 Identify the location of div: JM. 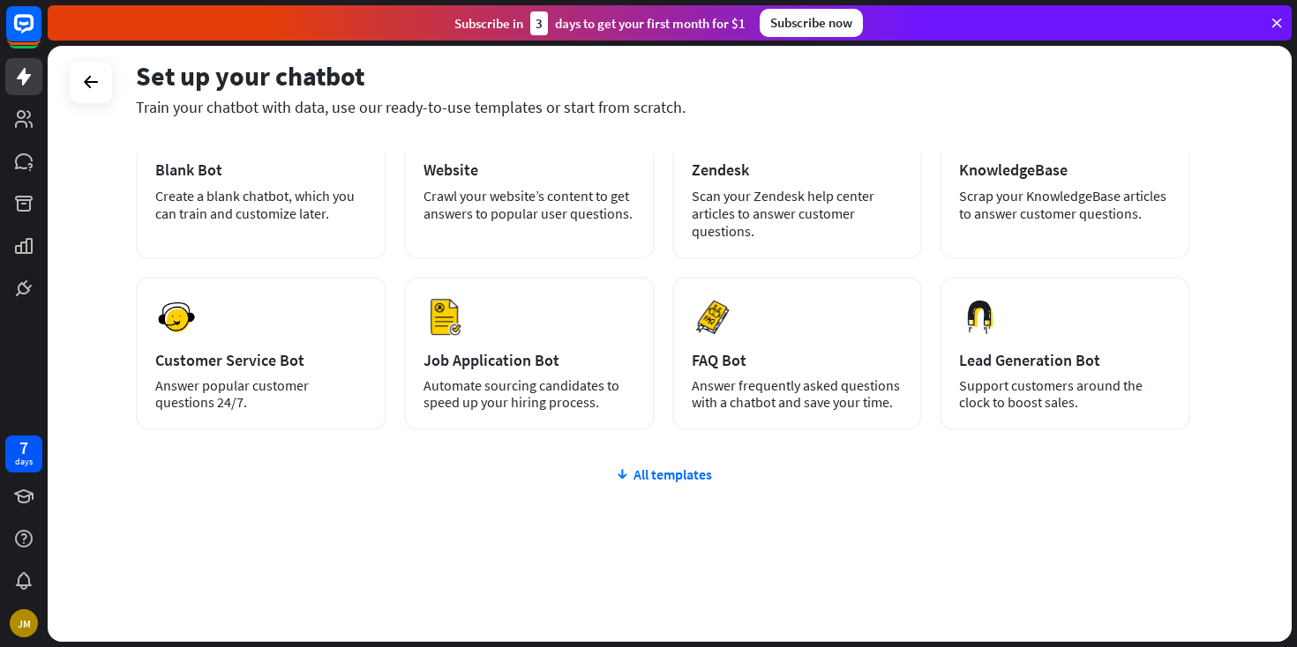
(24, 624).